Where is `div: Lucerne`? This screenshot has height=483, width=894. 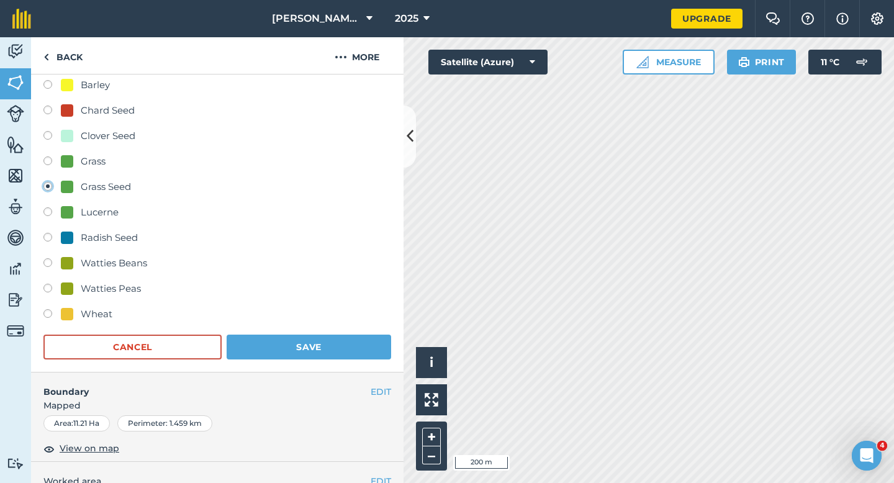
div: Lucerne is located at coordinates (99, 212).